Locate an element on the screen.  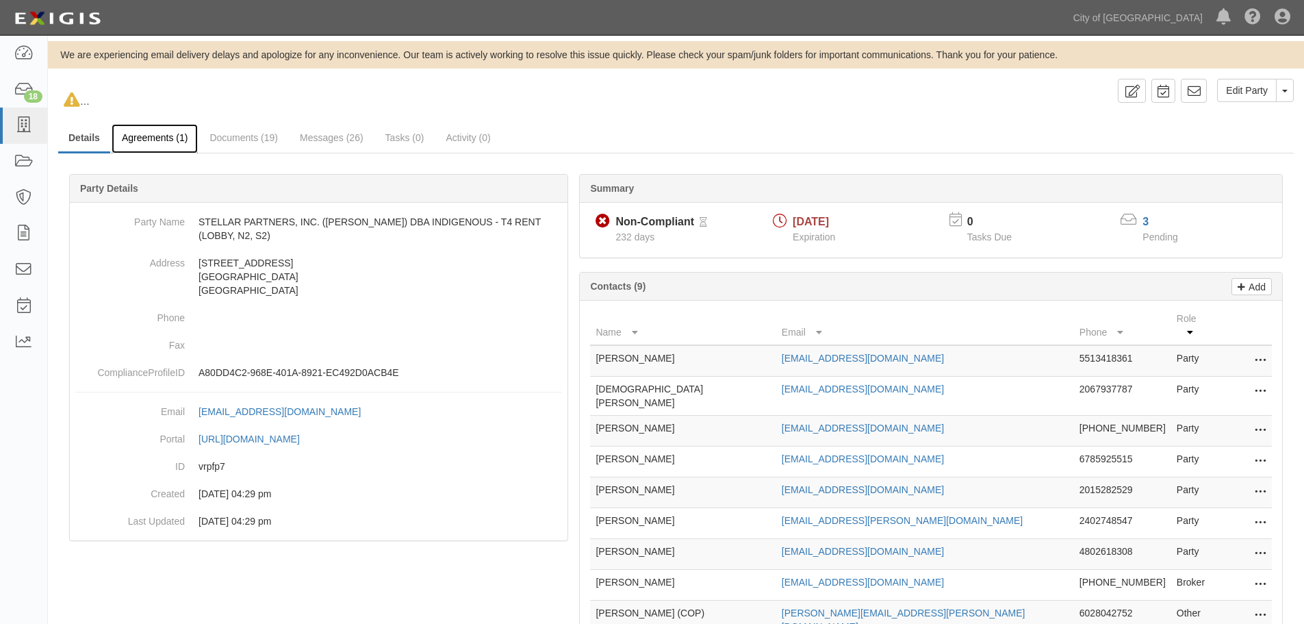
dt: Party Name is located at coordinates (130, 218).